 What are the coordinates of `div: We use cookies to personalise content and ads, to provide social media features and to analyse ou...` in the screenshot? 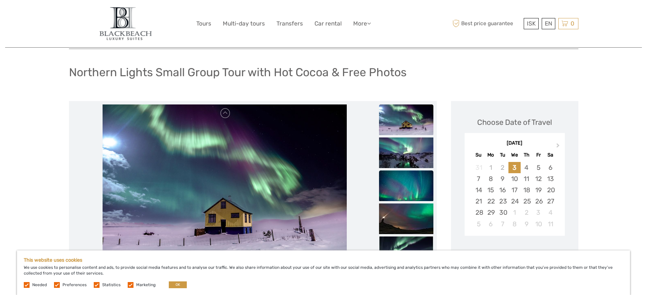 It's located at (323, 272).